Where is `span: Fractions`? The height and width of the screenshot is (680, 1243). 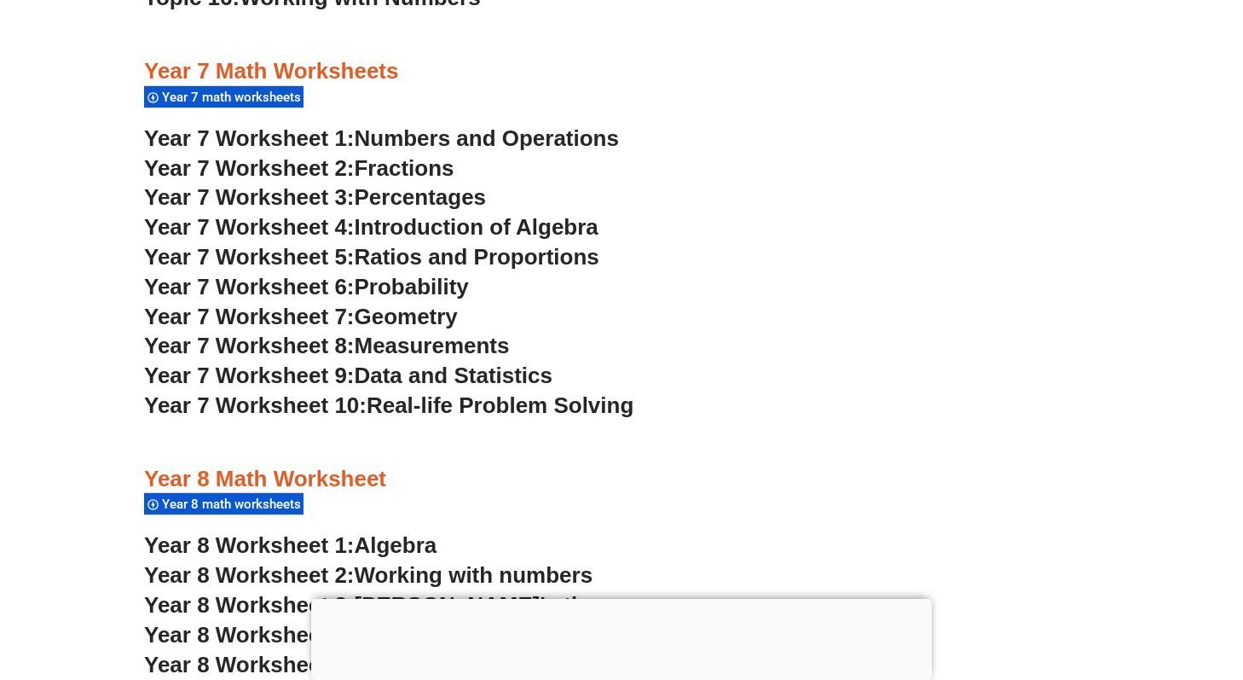 span: Fractions is located at coordinates (404, 168).